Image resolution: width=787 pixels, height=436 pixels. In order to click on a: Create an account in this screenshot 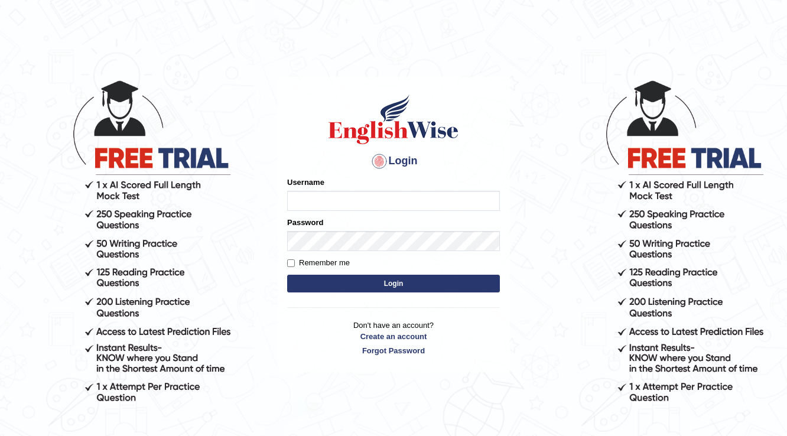, I will do `click(394, 336)`.